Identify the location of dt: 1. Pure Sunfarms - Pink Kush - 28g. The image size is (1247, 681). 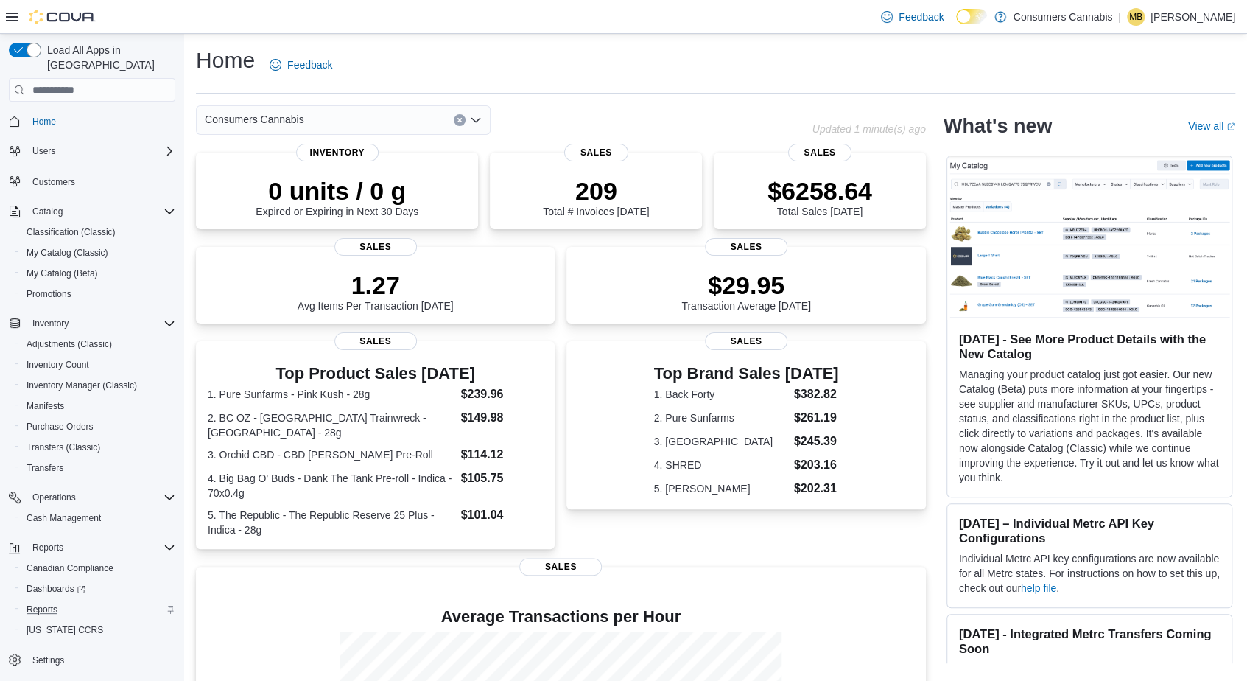
(331, 394).